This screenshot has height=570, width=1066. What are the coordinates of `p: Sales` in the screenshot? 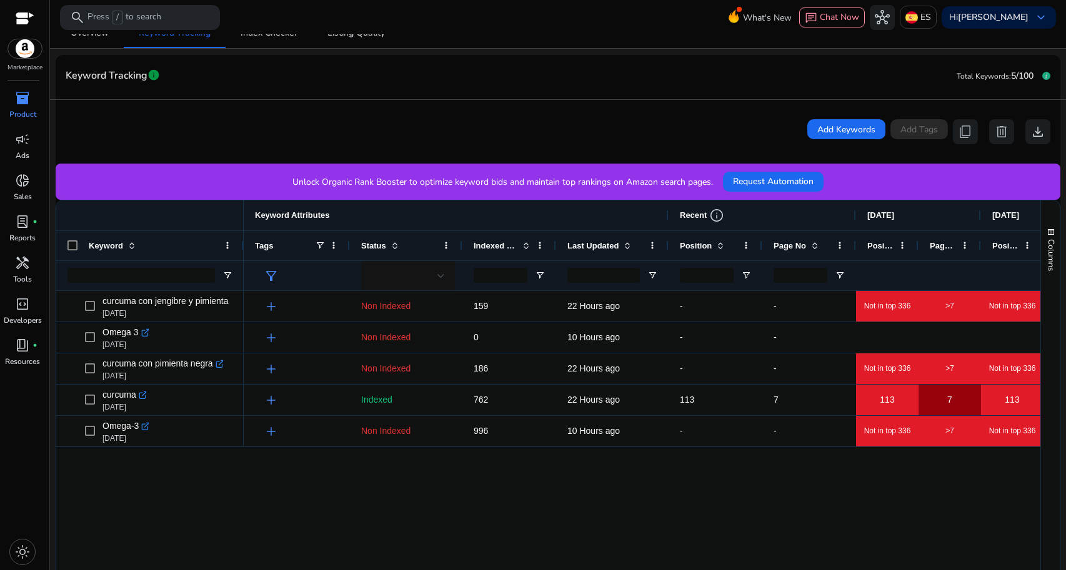 It's located at (22, 197).